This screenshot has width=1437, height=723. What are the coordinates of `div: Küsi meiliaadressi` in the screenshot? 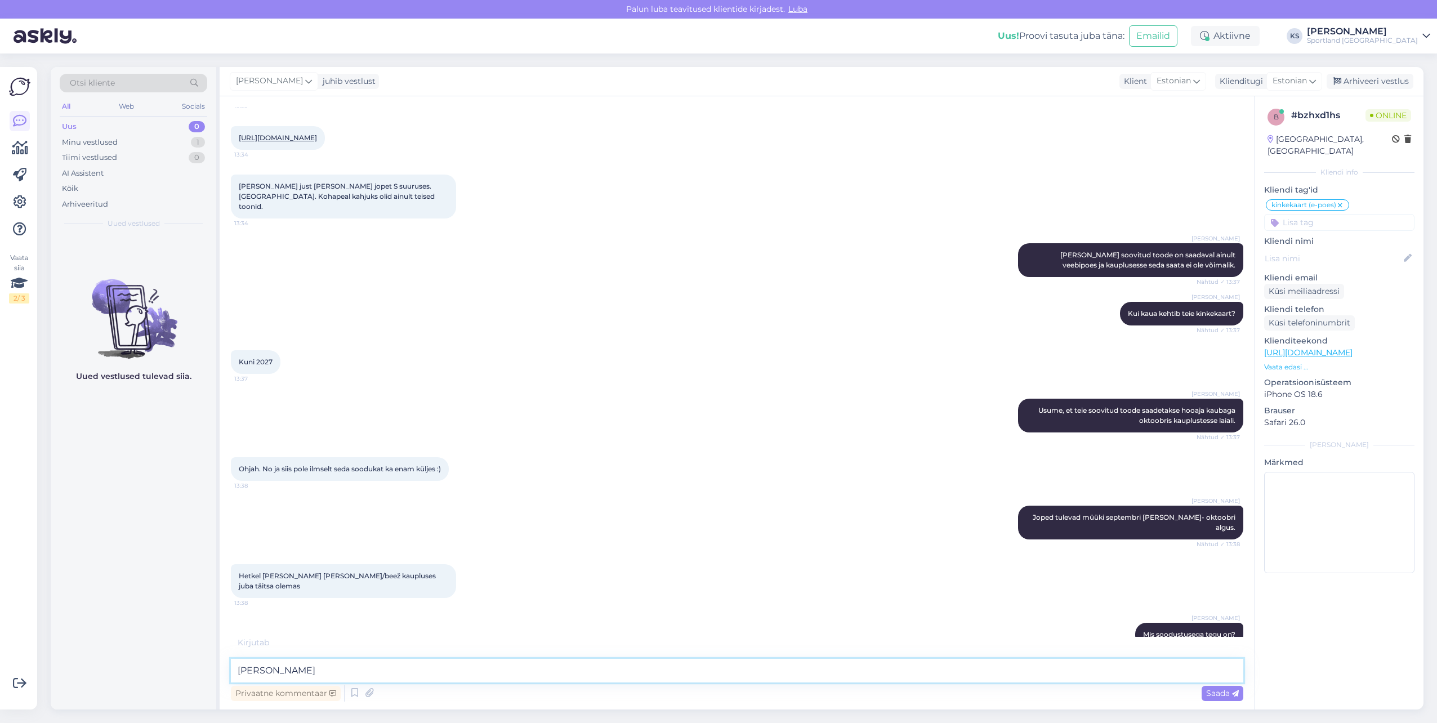 It's located at (1304, 291).